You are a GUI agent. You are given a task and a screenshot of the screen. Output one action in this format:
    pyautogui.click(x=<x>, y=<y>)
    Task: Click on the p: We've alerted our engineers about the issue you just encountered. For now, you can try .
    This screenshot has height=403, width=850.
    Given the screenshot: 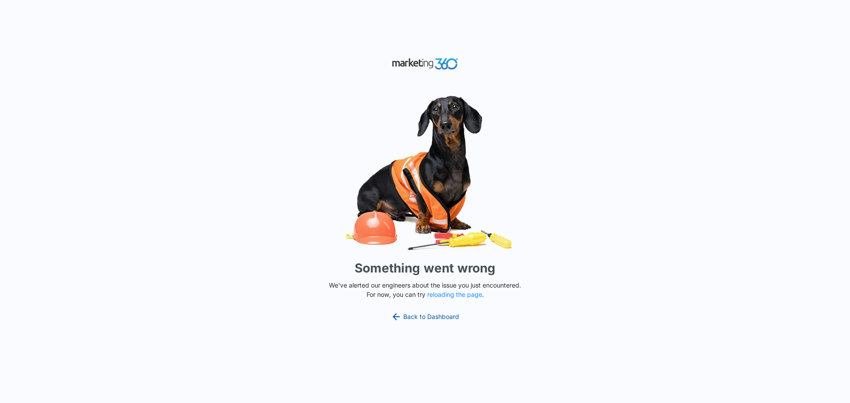 What is the action you would take?
    pyautogui.click(x=425, y=290)
    